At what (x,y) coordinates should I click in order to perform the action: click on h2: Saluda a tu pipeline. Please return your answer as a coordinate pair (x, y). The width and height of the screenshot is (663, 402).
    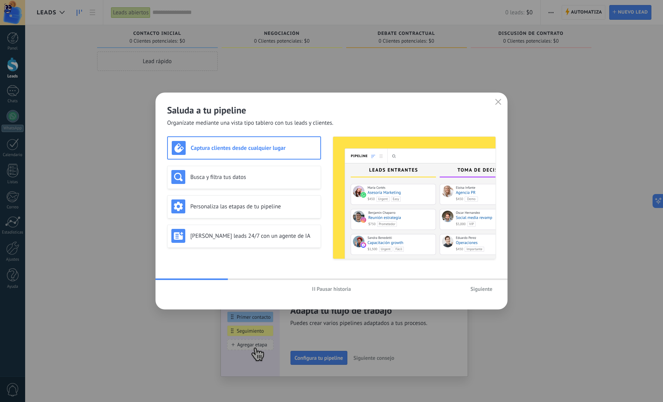
    Looking at the image, I should click on (332, 110).